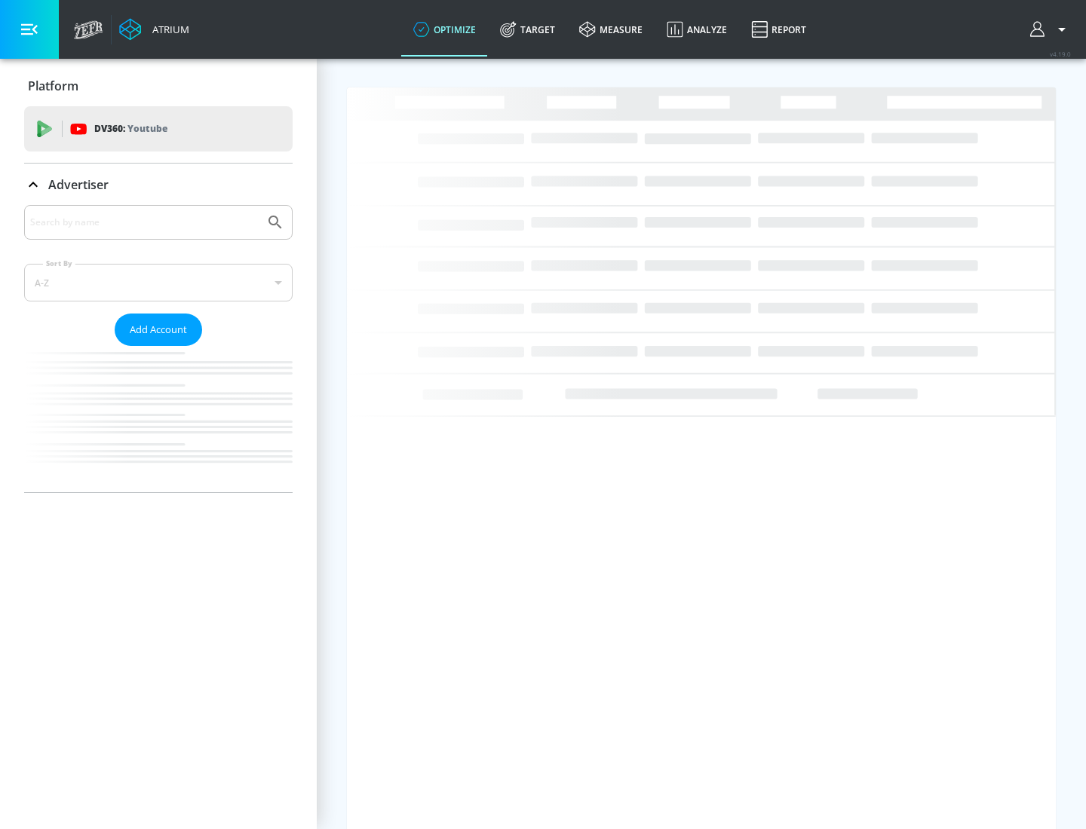  I want to click on p: Advertiser, so click(78, 185).